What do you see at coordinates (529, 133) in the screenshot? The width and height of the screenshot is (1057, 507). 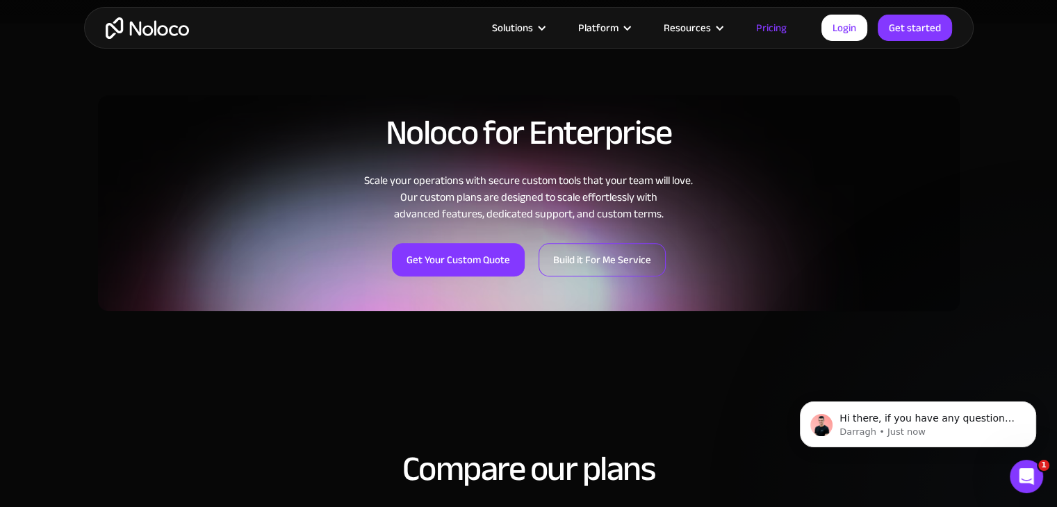 I see `h2: Noloco for Enterprise` at bounding box center [529, 133].